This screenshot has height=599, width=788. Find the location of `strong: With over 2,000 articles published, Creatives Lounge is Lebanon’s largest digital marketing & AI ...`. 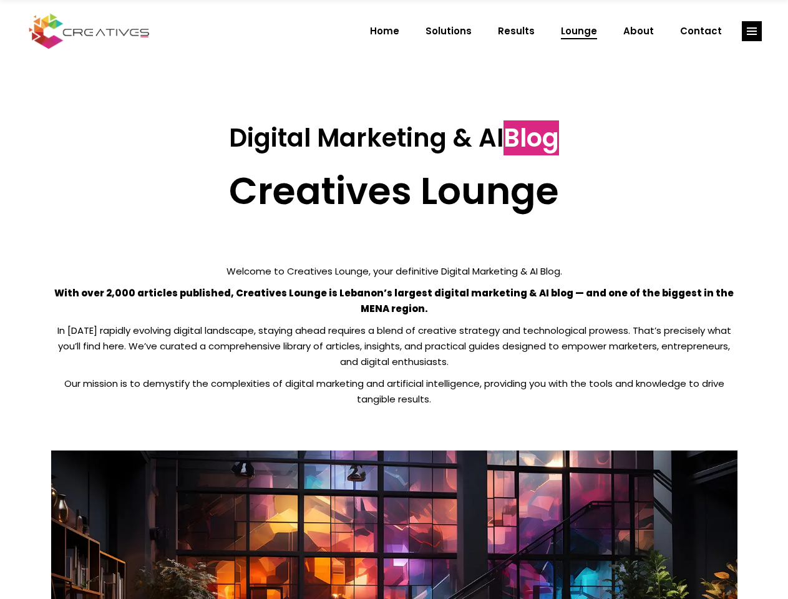

strong: With over 2,000 articles published, Creatives Lounge is Lebanon’s largest digital marketing & AI ... is located at coordinates (393, 301).